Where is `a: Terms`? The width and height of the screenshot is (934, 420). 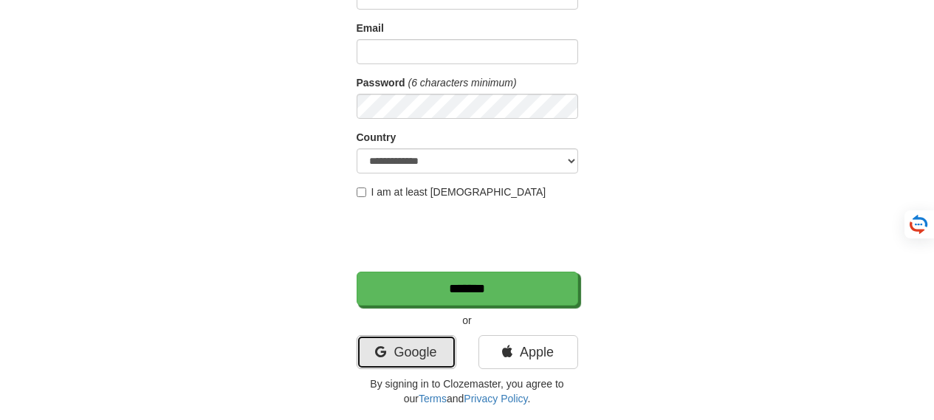
a: Terms is located at coordinates (433, 399).